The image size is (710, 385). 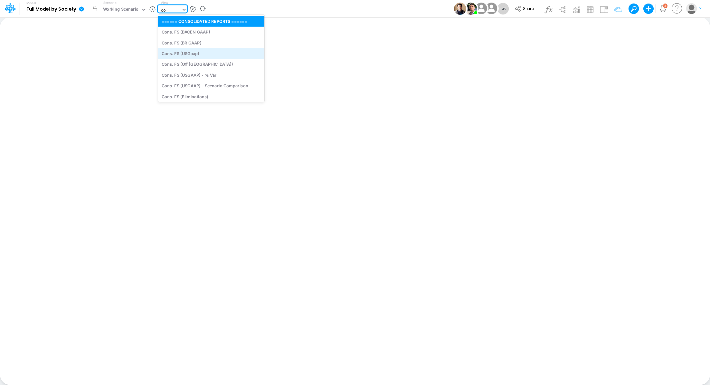 I want to click on div: 3 unread items, so click(x=665, y=5).